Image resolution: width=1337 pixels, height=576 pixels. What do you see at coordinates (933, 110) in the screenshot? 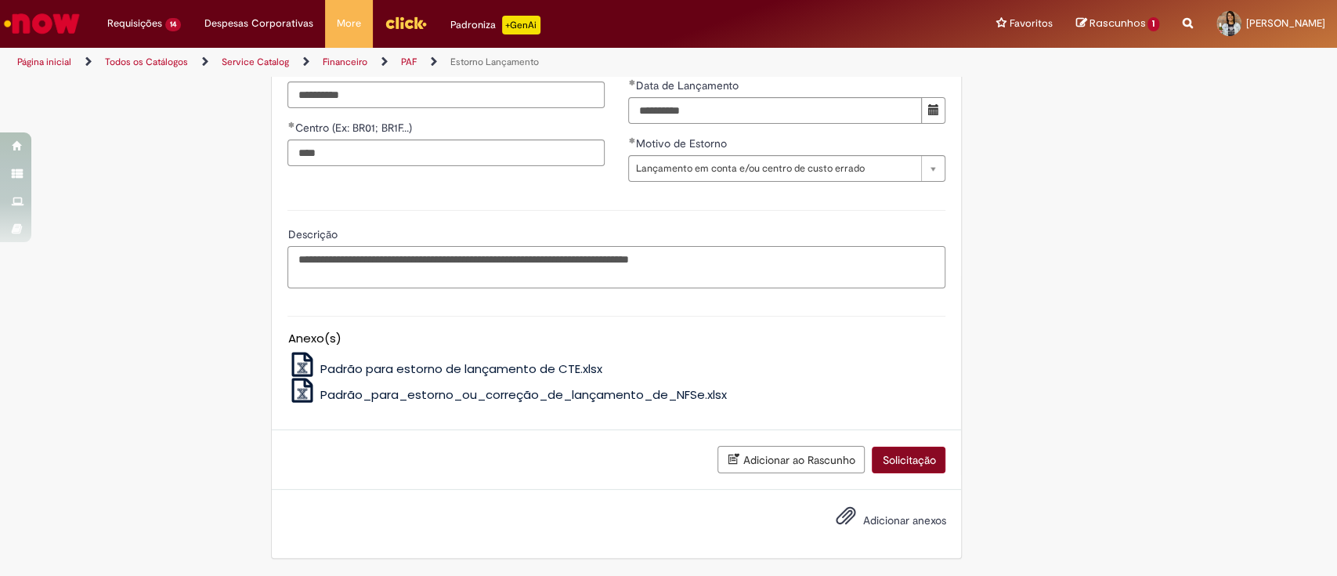
I see `button: Mostrar calendário para Data de Lançamento` at bounding box center [933, 110].